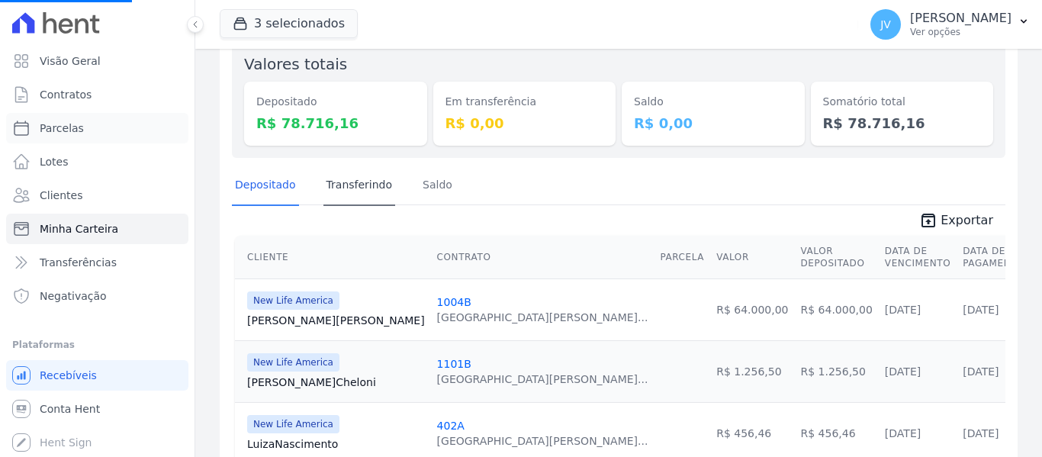  Describe the element at coordinates (956, 222) in the screenshot. I see `a: unarchive Exportar` at that location.